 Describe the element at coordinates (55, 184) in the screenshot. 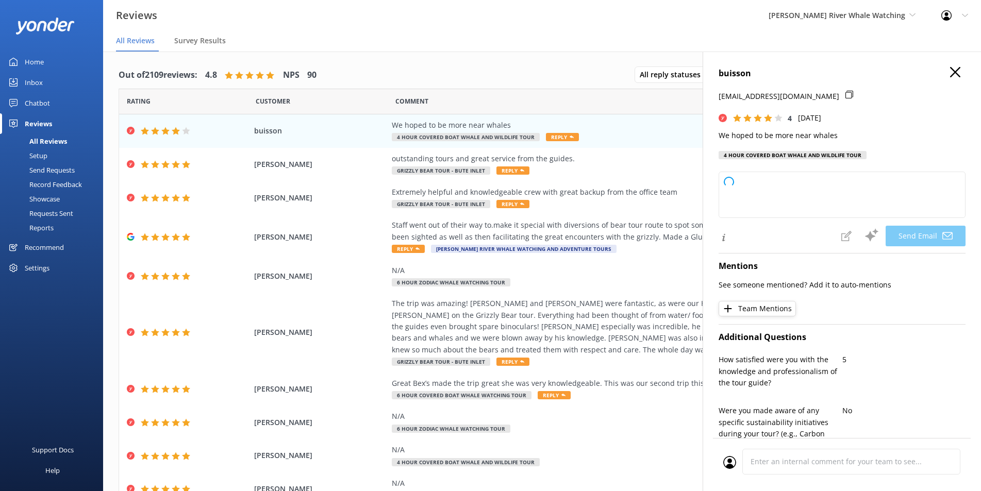

I see `a: Record Feedback` at that location.